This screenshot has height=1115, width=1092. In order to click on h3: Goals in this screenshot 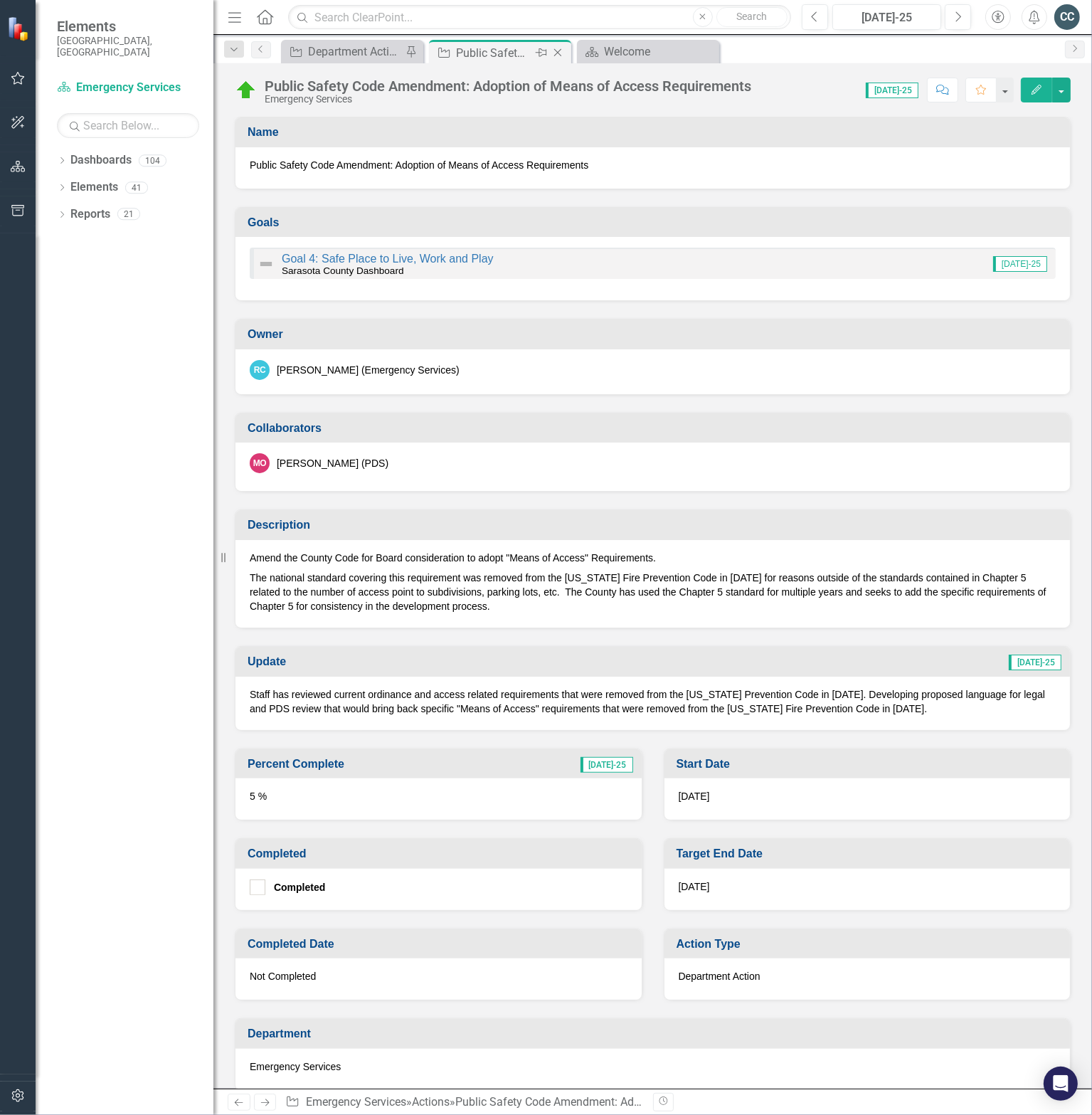, I will do `click(655, 223)`.